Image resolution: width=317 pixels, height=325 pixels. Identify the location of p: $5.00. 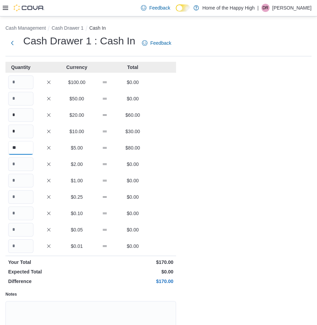
(77, 148).